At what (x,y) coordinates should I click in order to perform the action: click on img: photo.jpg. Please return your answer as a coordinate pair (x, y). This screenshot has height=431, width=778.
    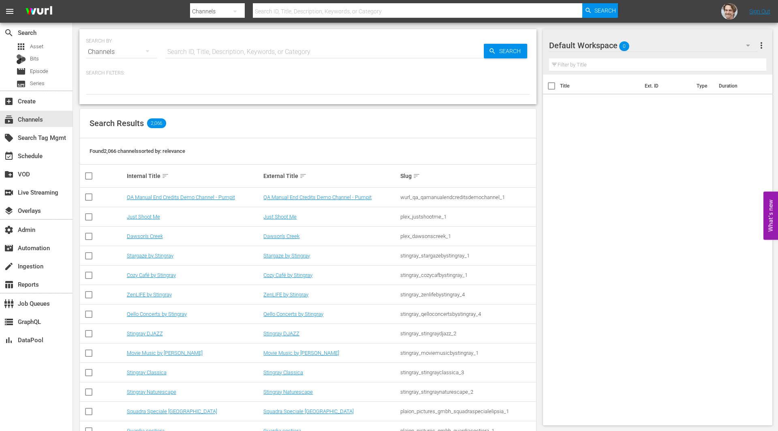
    Looking at the image, I should click on (730, 11).